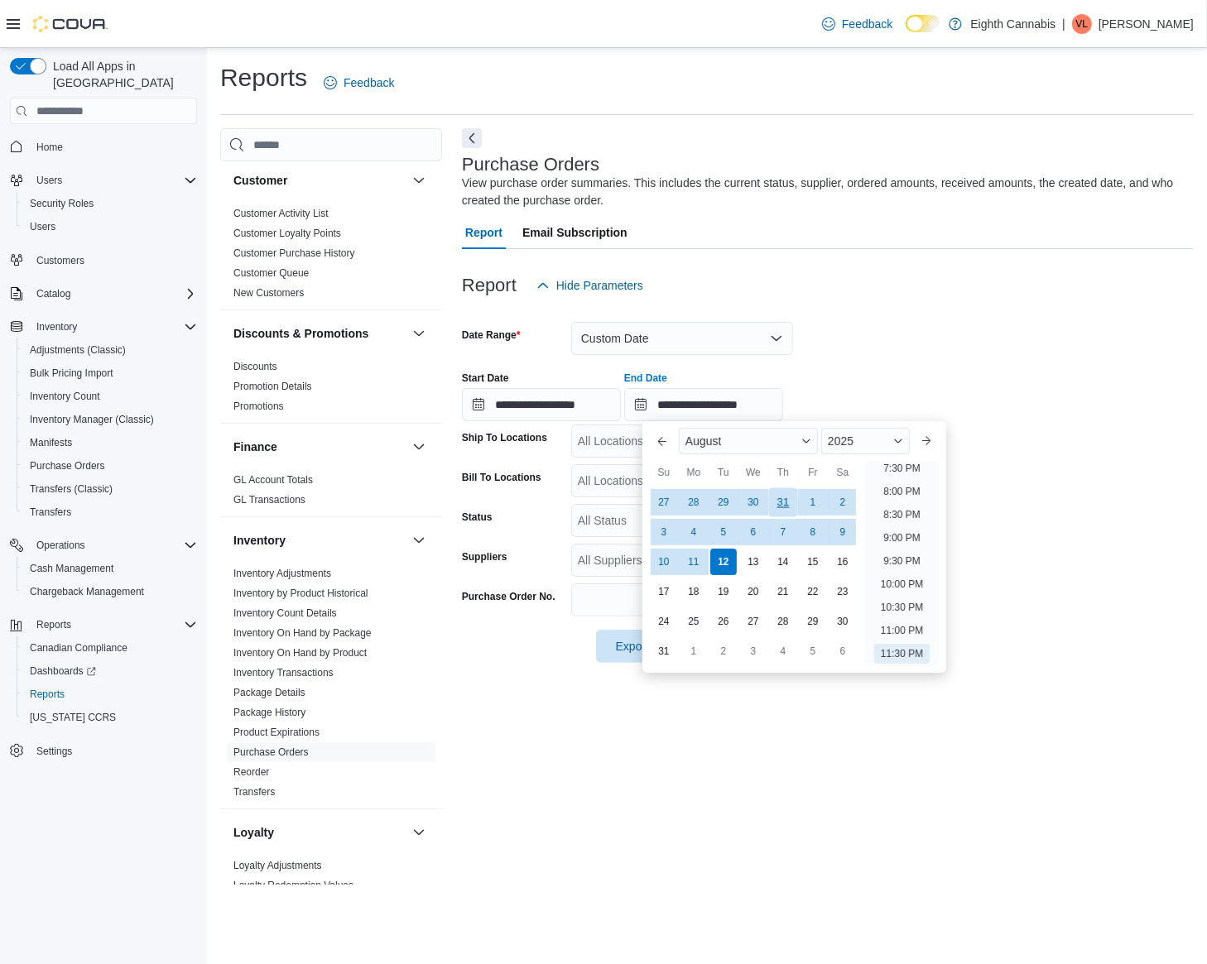 The height and width of the screenshot is (964, 1207). Describe the element at coordinates (783, 532) in the screenshot. I see `div: day-7` at that location.